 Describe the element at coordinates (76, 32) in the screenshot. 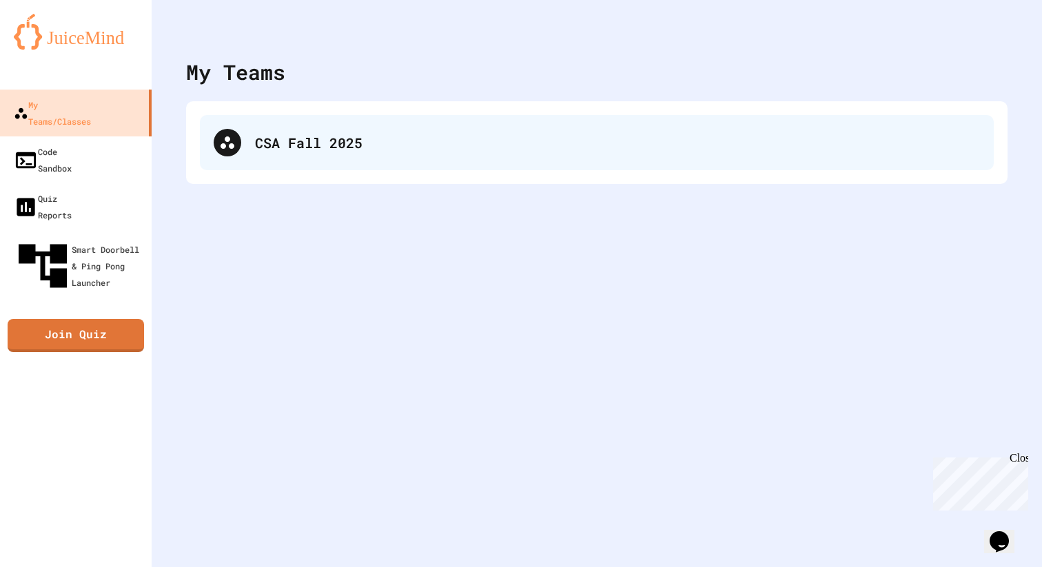

I see `img: logo-orange.svg` at that location.